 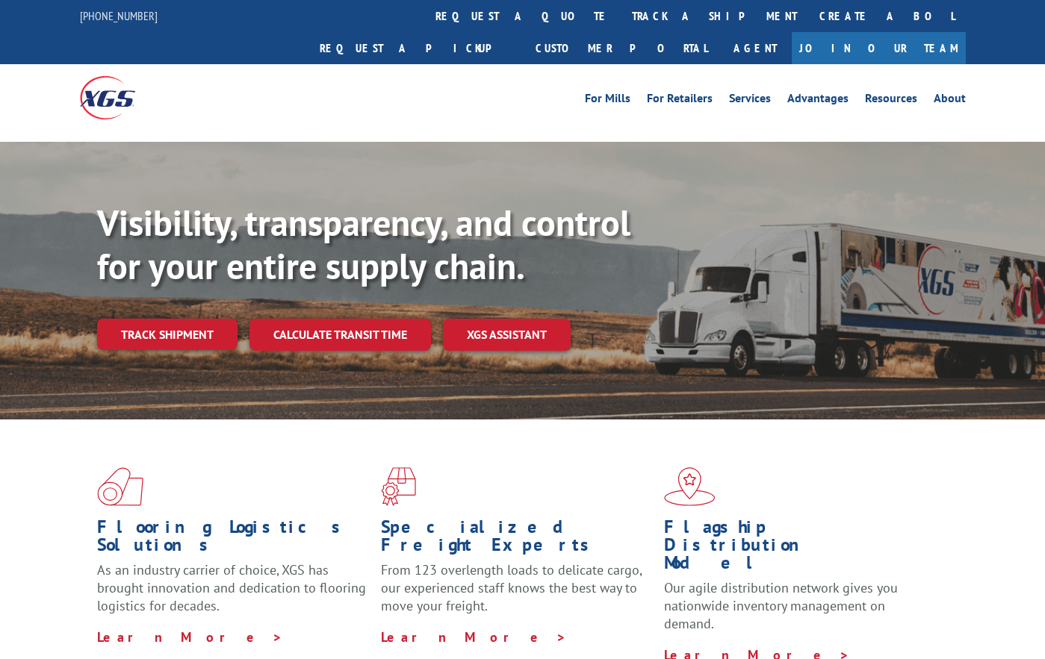 What do you see at coordinates (416, 48) in the screenshot?
I see `a: Request a pickup` at bounding box center [416, 48].